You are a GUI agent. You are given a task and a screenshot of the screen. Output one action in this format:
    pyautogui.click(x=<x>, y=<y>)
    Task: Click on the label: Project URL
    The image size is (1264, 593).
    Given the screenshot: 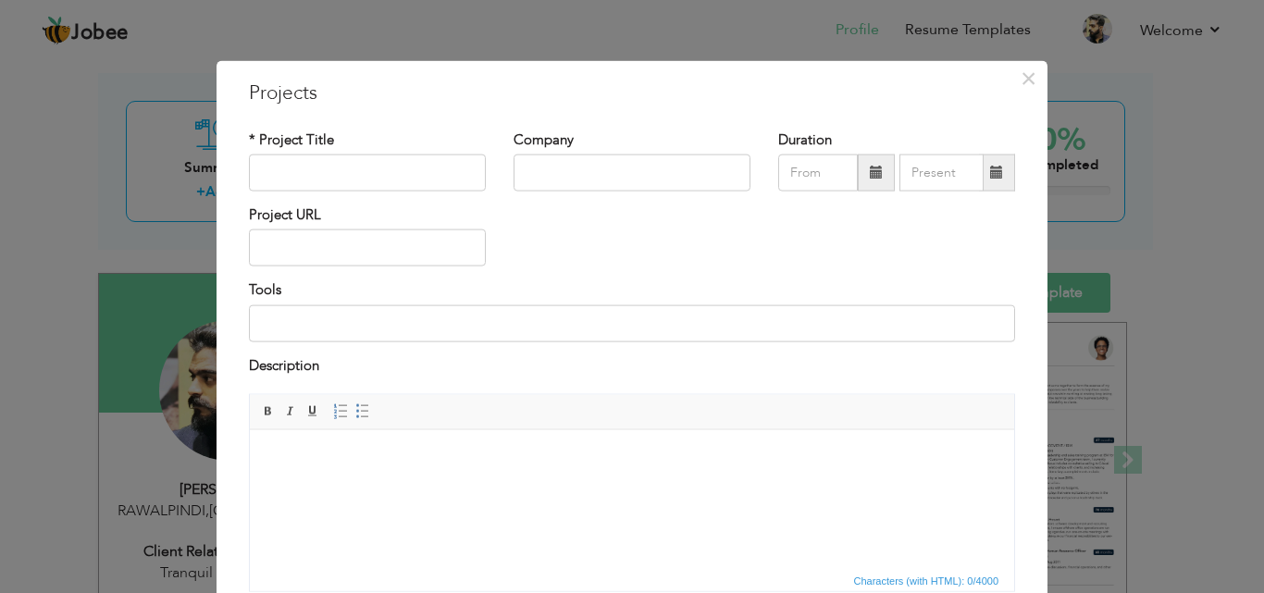 What is the action you would take?
    pyautogui.click(x=285, y=215)
    